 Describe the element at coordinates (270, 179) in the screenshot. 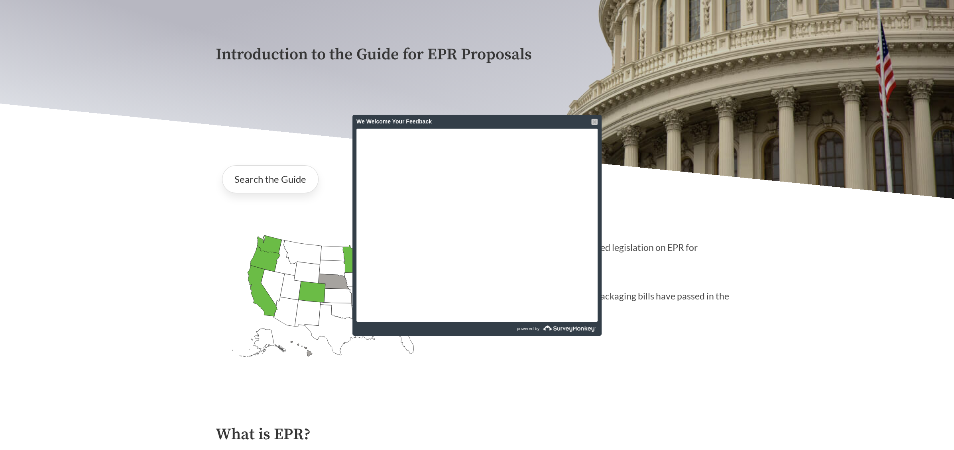

I see `a: Search the Guide` at that location.